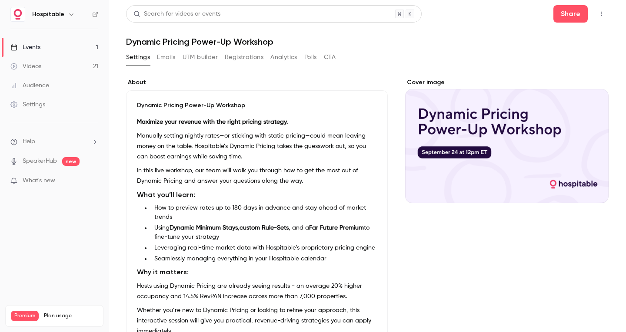 The width and height of the screenshot is (626, 332). I want to click on span: Help, so click(29, 142).